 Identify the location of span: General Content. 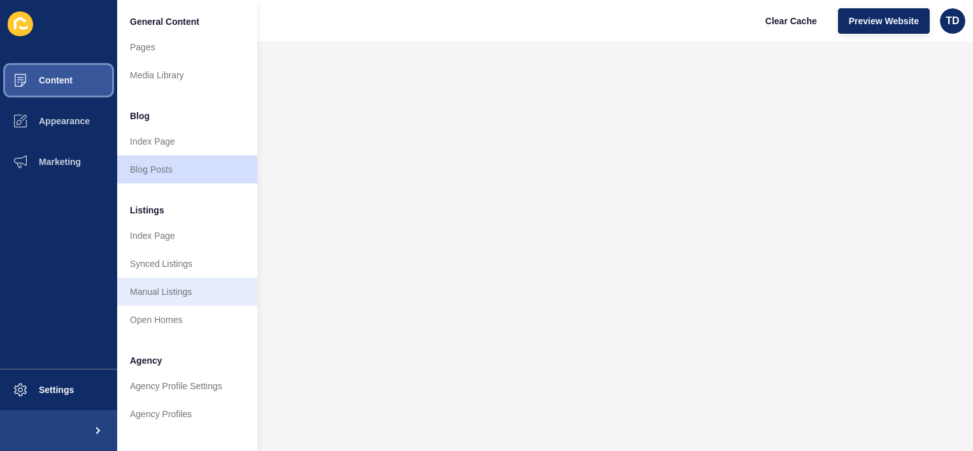
(164, 22).